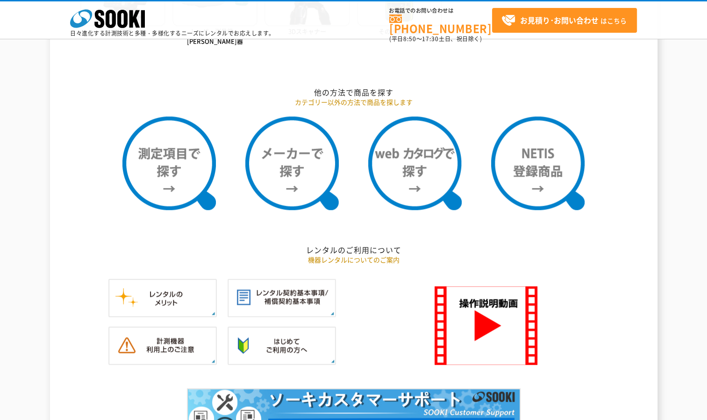  What do you see at coordinates (282, 359) in the screenshot?
I see `a: はじめてご利用の方へ` at bounding box center [282, 359].